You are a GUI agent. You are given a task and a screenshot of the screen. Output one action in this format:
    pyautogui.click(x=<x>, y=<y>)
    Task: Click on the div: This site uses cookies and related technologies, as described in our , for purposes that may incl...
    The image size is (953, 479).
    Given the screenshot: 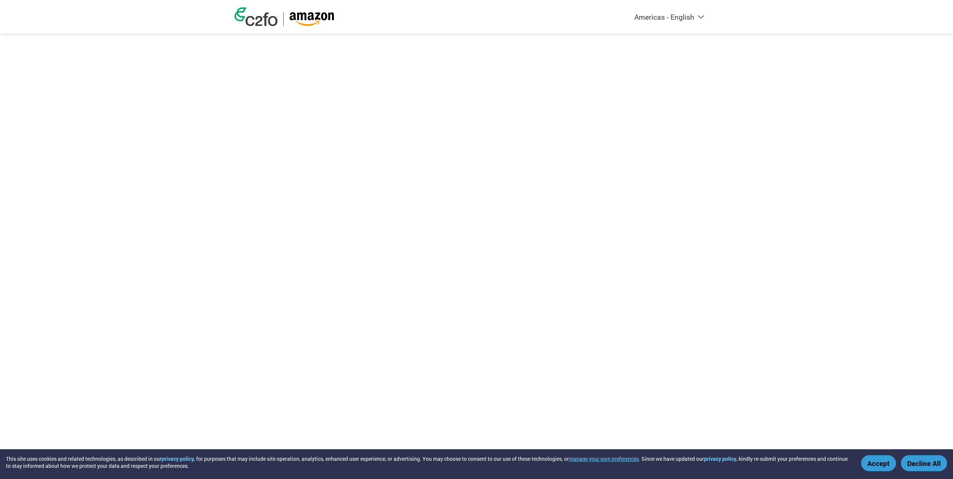 What is the action you would take?
    pyautogui.click(x=428, y=463)
    